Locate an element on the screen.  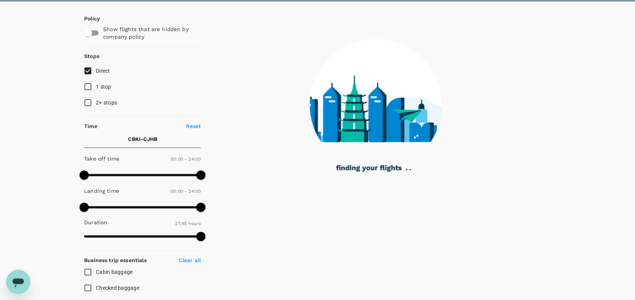
p: Time is located at coordinates (91, 126).